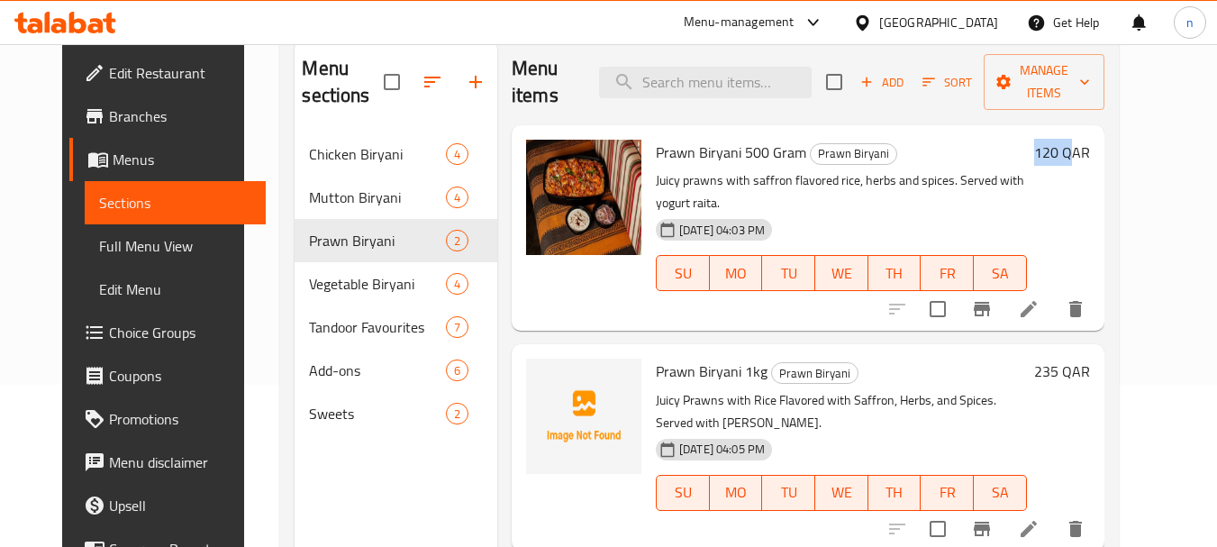  I want to click on span: Menus, so click(182, 159).